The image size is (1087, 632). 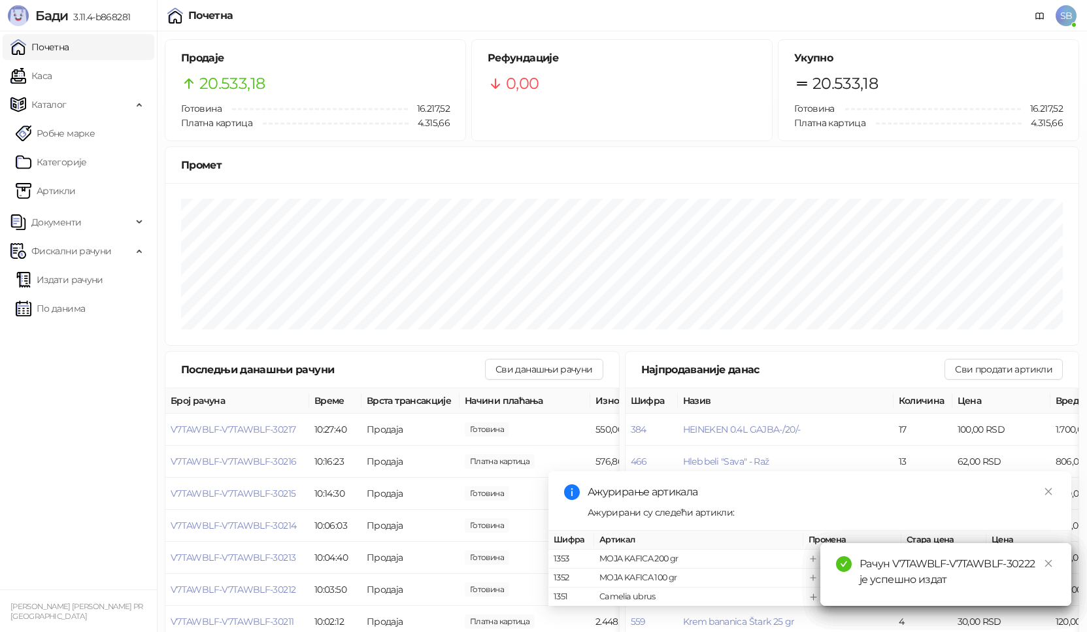 I want to click on td: 1352, so click(x=571, y=578).